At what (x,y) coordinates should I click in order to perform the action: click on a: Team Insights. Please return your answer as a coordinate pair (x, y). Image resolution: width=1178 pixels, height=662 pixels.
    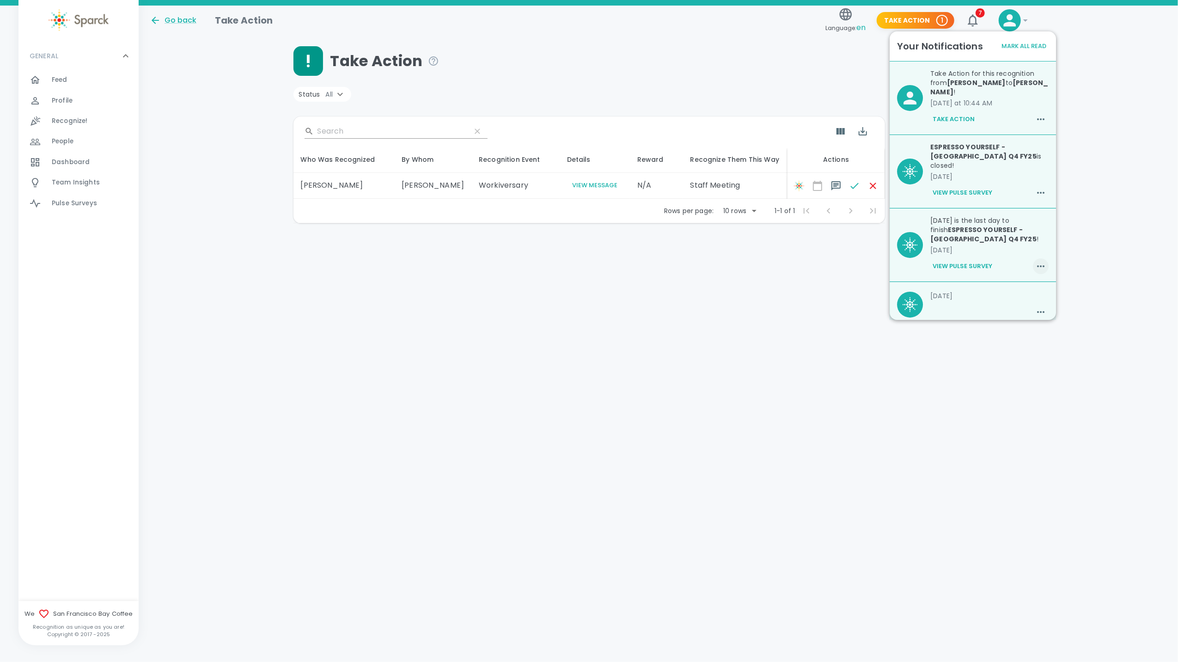
    Looking at the image, I should click on (79, 183).